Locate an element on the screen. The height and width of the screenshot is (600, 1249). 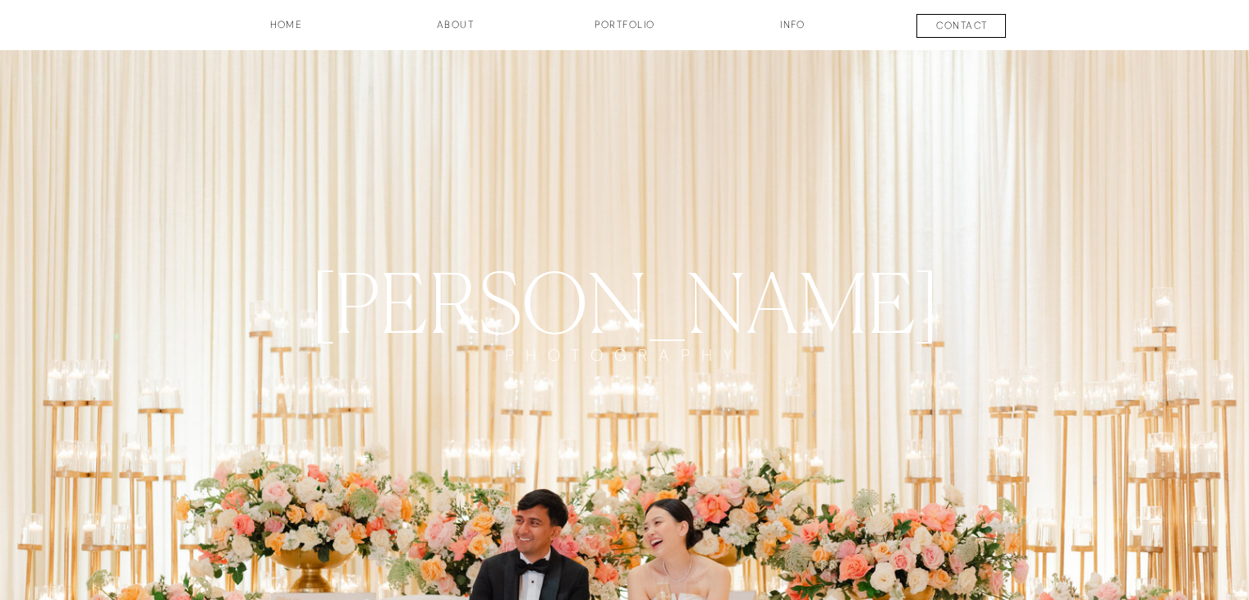
a: about is located at coordinates (456, 31).